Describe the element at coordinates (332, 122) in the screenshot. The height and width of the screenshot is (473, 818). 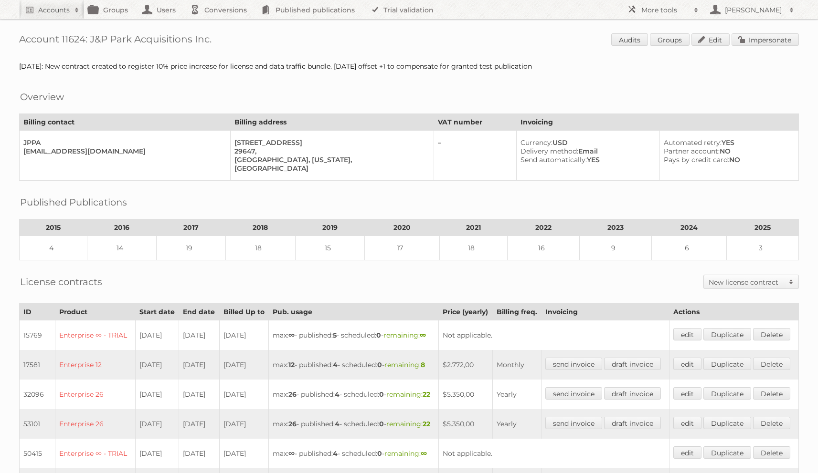
I see `th: Billing address` at that location.